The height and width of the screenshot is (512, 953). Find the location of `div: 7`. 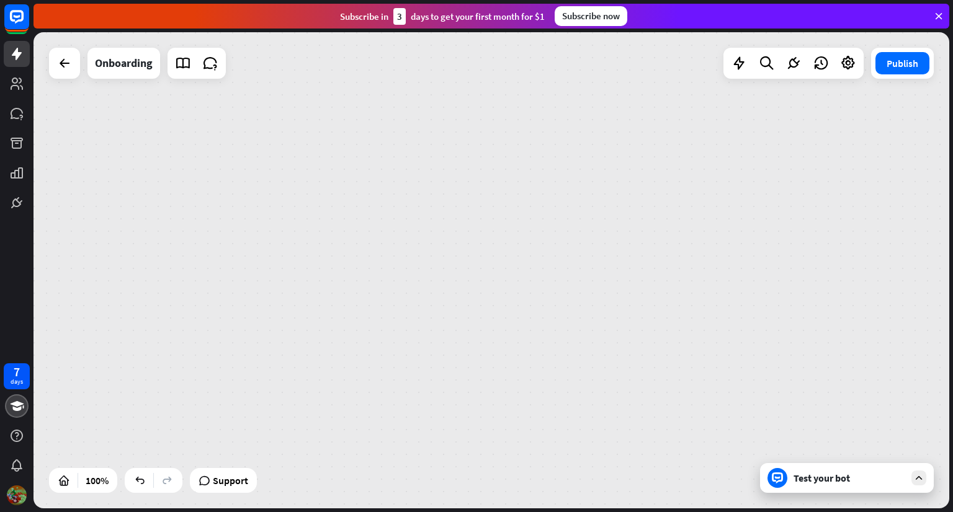

div: 7 is located at coordinates (17, 372).